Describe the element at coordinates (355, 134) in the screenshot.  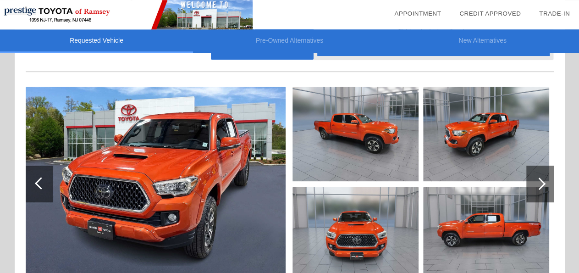
I see `img: 68dde53ec34e376627b78b91.jpg` at that location.